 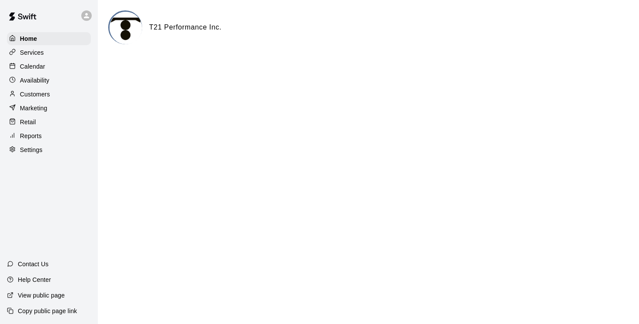 I want to click on p: Marketing, so click(x=33, y=108).